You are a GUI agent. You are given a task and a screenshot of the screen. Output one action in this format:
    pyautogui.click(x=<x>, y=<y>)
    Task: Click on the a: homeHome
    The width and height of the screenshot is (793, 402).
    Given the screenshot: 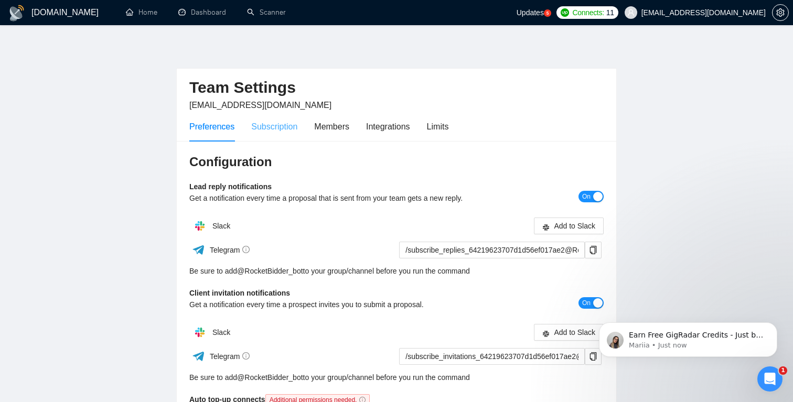 What is the action you would take?
    pyautogui.click(x=142, y=12)
    